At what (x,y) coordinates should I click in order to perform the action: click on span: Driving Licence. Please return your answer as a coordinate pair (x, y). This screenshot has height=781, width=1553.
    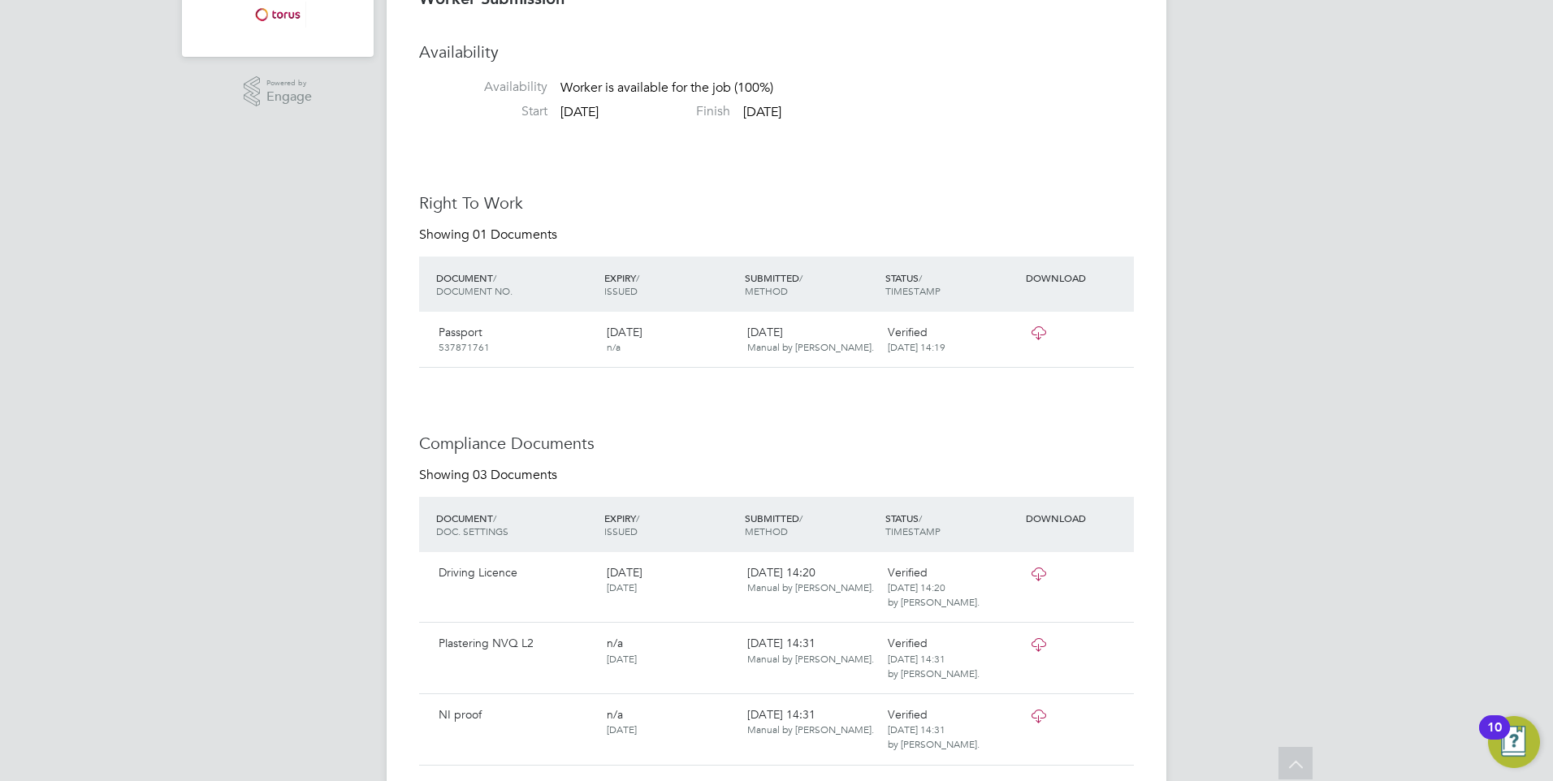
    Looking at the image, I should click on (478, 573).